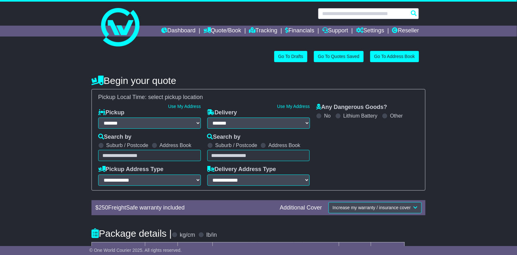 This screenshot has width=517, height=255. What do you see at coordinates (300, 31) in the screenshot?
I see `a: Financials` at bounding box center [300, 31].